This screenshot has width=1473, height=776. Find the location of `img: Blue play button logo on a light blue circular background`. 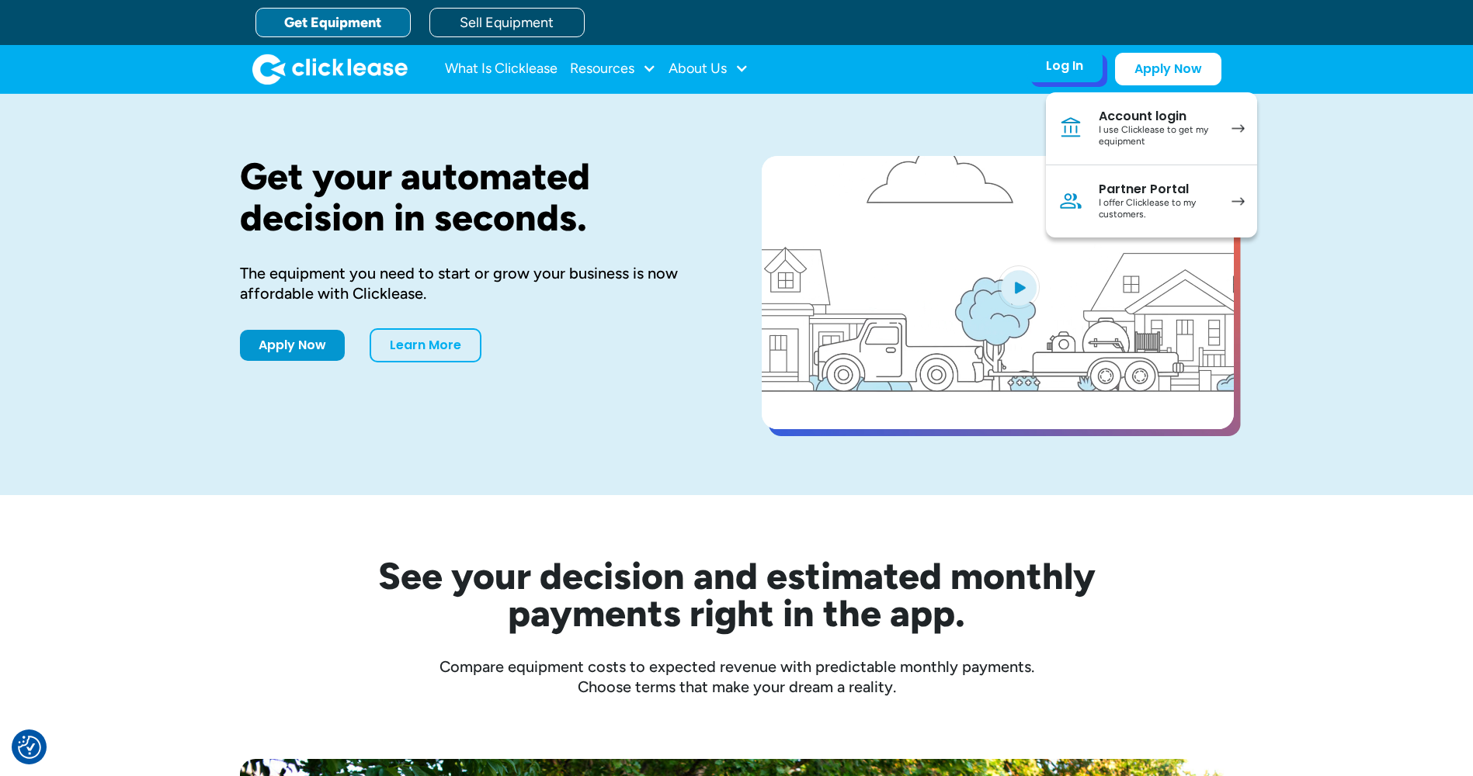

img: Blue play button logo on a light blue circular background is located at coordinates (1018, 287).